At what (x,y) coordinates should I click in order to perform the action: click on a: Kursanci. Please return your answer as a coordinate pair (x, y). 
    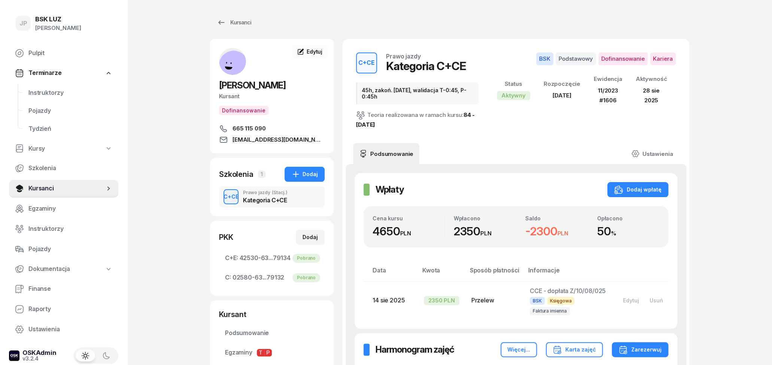
    Looking at the image, I should click on (234, 22).